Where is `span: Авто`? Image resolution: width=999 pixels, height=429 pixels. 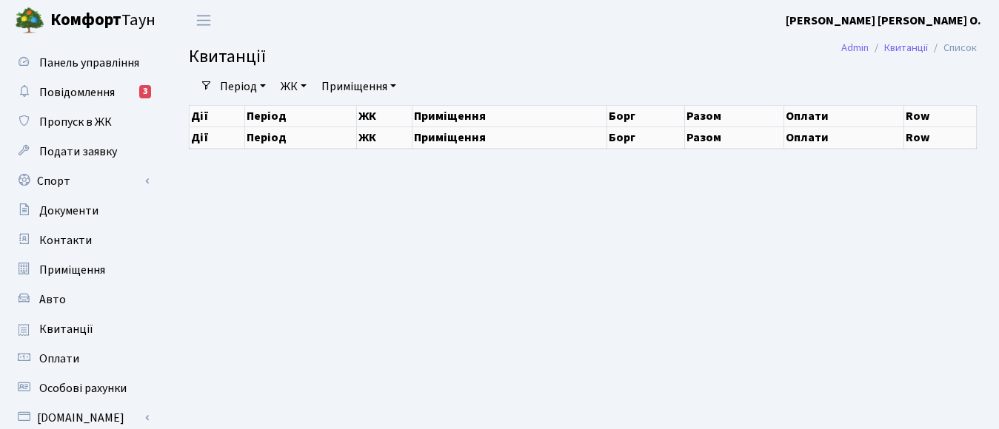 span: Авто is located at coordinates (53, 300).